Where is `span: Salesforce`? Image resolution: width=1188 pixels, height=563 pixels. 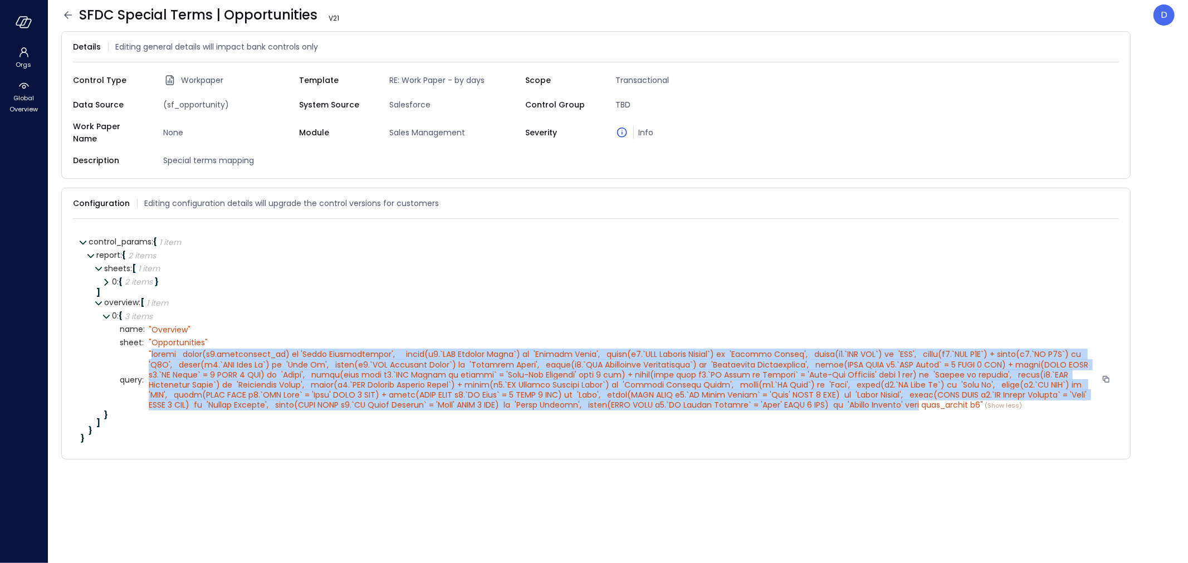
span: Salesforce is located at coordinates (455, 105).